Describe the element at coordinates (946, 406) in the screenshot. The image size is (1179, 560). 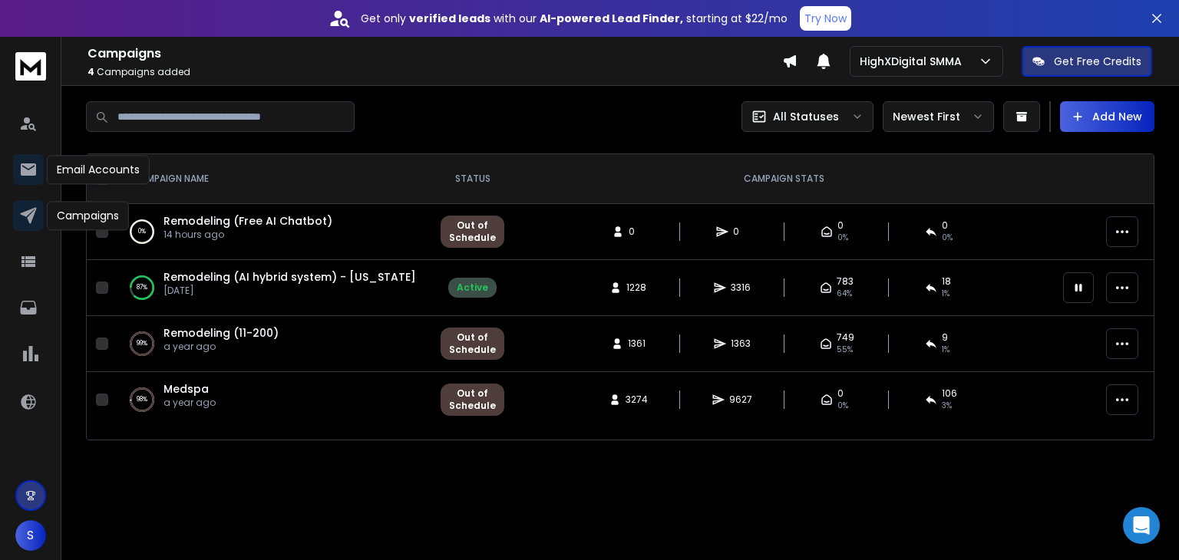
I see `span: 3 %` at that location.